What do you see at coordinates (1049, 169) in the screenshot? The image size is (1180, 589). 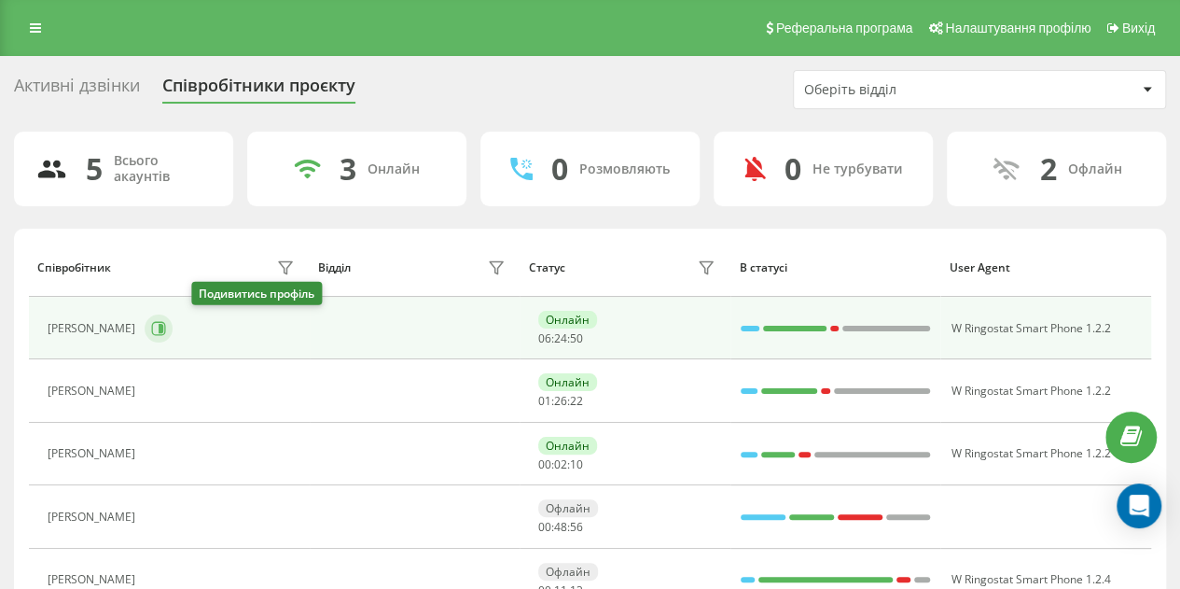 I see `div: 2` at bounding box center [1049, 169].